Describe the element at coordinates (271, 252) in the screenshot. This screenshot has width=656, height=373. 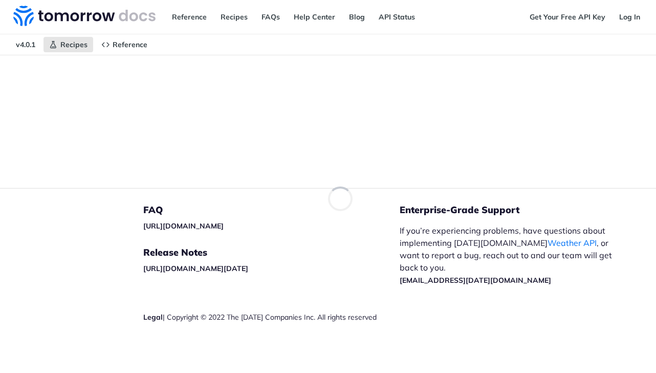
I see `h5: Release Notes` at that location.